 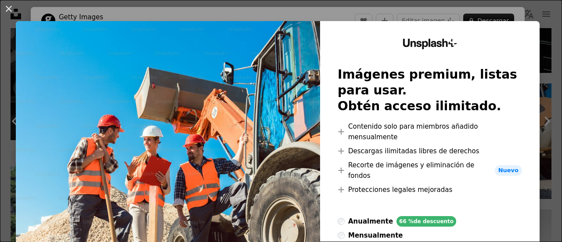 What do you see at coordinates (429, 170) in the screenshot?
I see `li: Recorte de imágenes y eliminación de fondos` at bounding box center [429, 170].